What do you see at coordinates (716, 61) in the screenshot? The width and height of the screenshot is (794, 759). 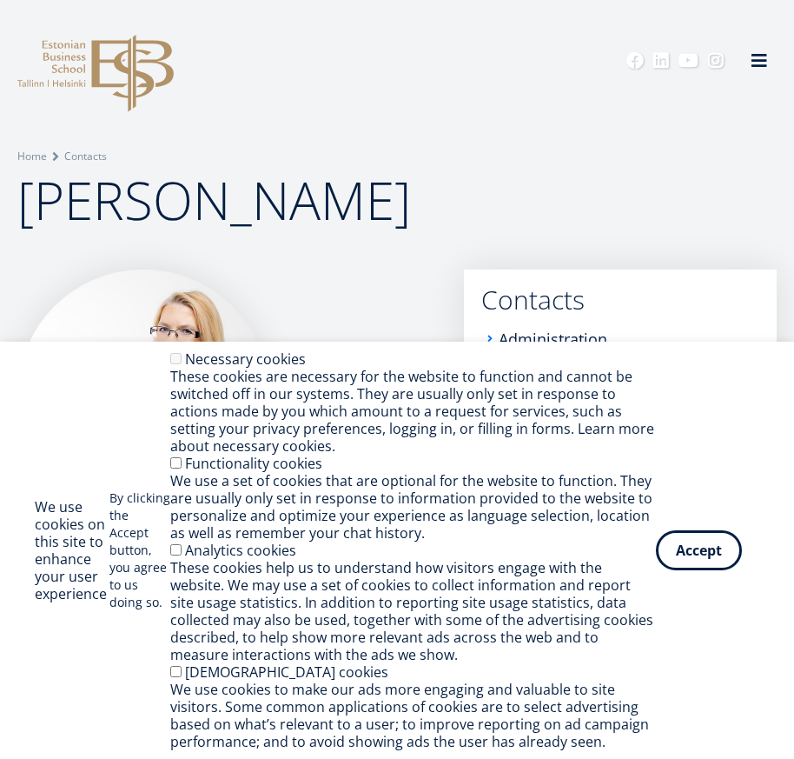 I see `a: Instagram` at bounding box center [716, 61].